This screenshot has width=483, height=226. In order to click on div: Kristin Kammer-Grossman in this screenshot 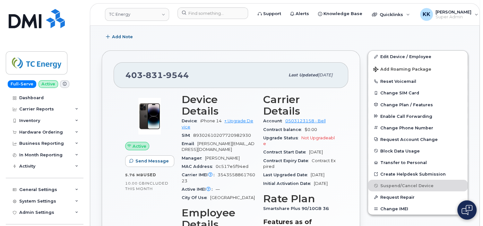, I will do `click(449, 14)`.